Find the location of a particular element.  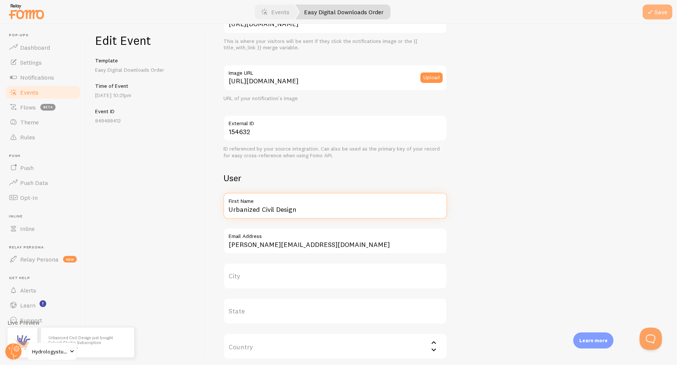

a: Relay Persona new is located at coordinates (43, 259).